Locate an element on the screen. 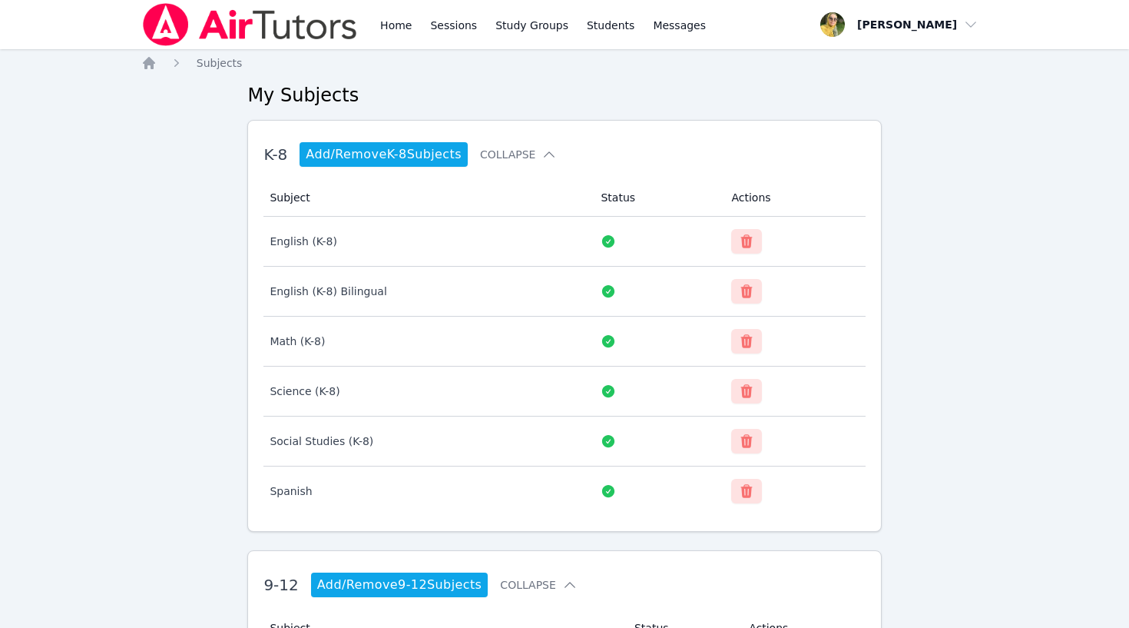 This screenshot has height=628, width=1129. tr: Social Studies (K-8) is located at coordinates (564, 441).